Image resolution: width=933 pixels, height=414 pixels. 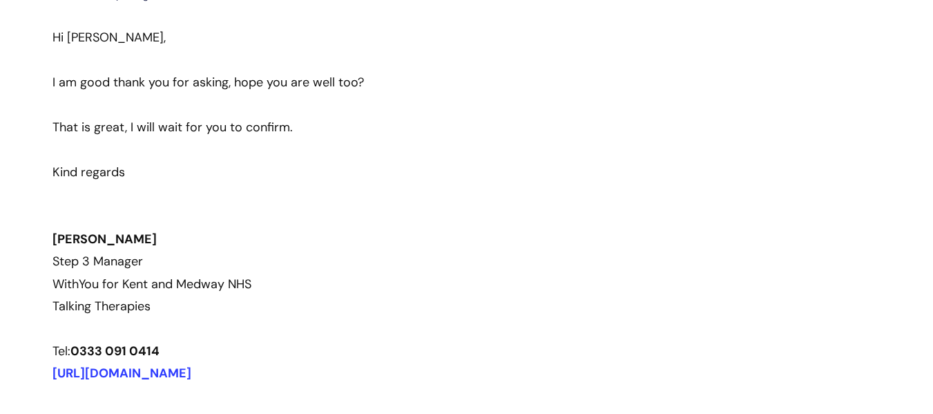 What do you see at coordinates (300, 306) in the screenshot?
I see `div: Talking Therapies` at bounding box center [300, 306].